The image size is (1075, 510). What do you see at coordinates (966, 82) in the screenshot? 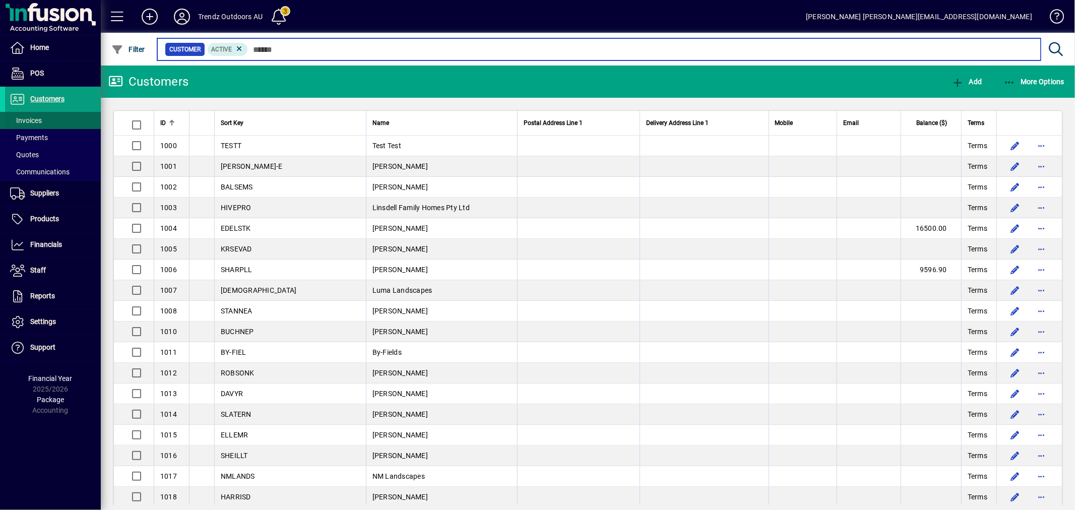
I see `button: Add` at bounding box center [966, 82].